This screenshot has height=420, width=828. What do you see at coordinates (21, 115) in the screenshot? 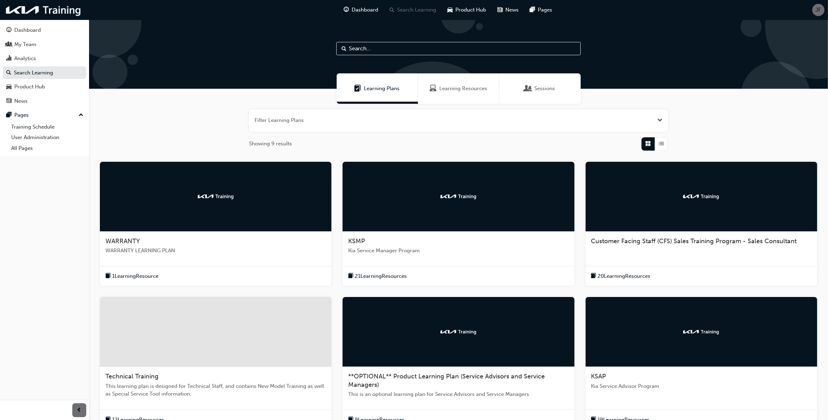
I see `div: Pages` at bounding box center [21, 115].